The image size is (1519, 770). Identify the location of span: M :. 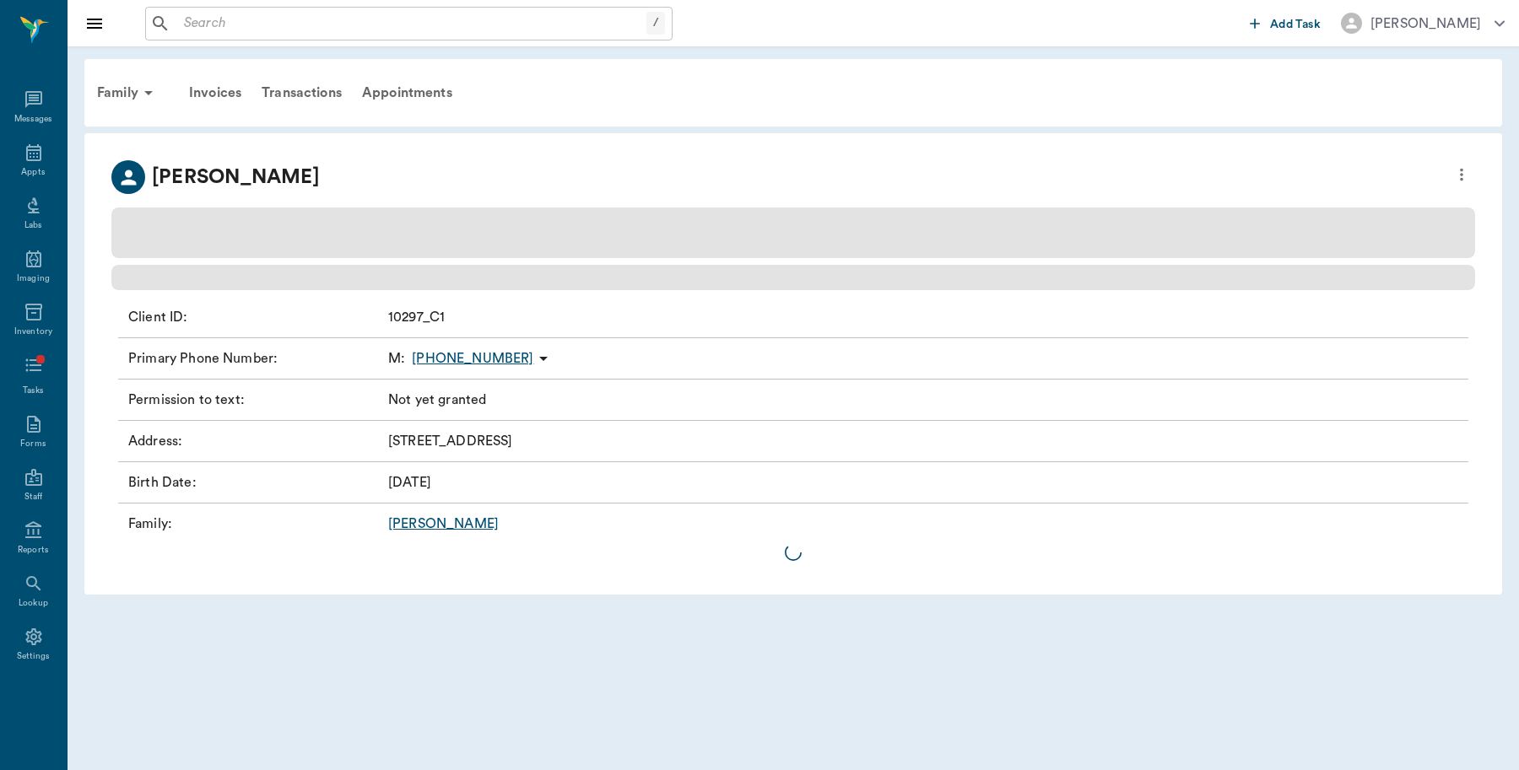
(397, 359).